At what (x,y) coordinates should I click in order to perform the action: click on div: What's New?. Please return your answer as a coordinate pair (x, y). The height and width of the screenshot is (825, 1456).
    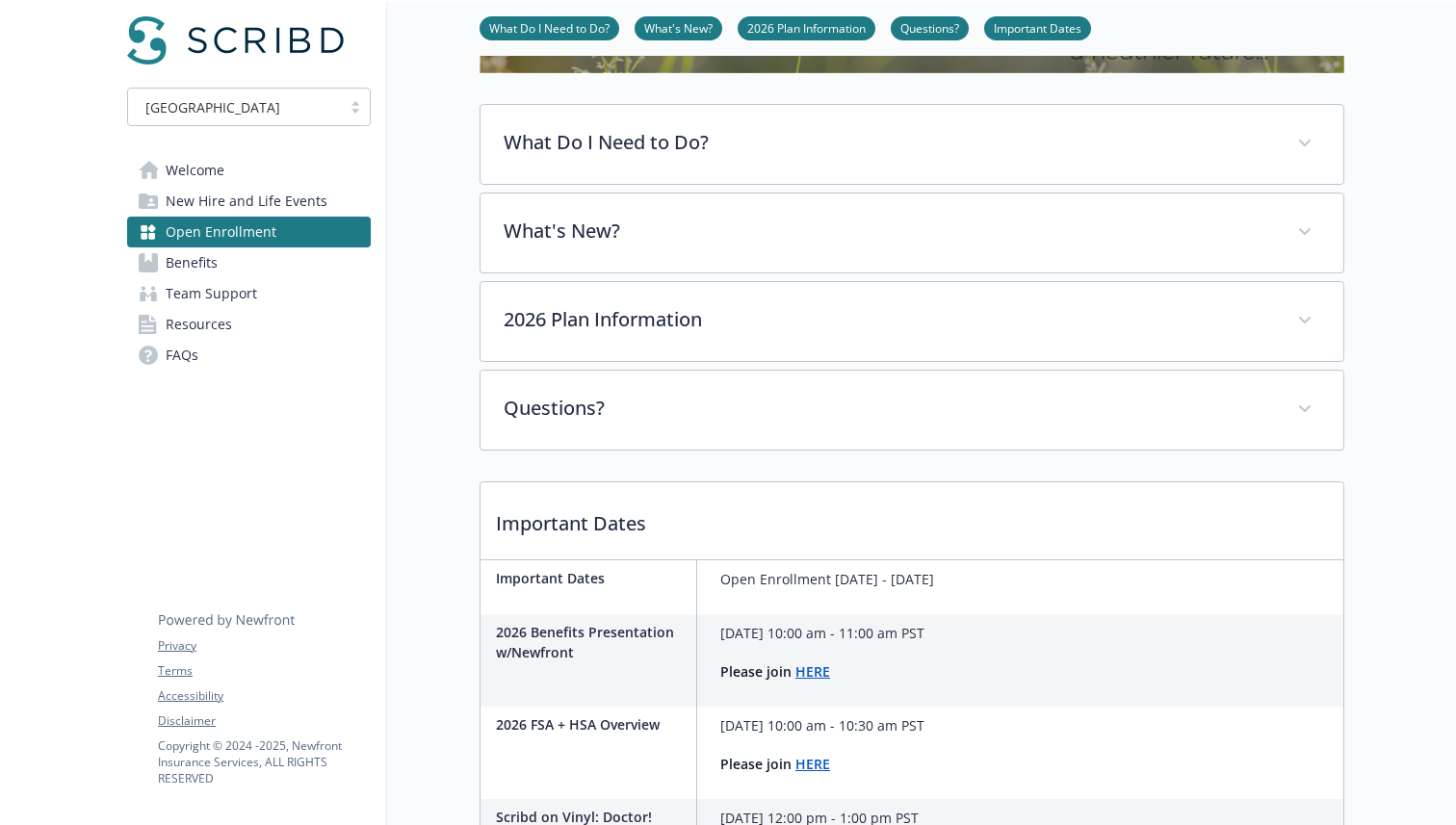
    Looking at the image, I should click on (912, 233).